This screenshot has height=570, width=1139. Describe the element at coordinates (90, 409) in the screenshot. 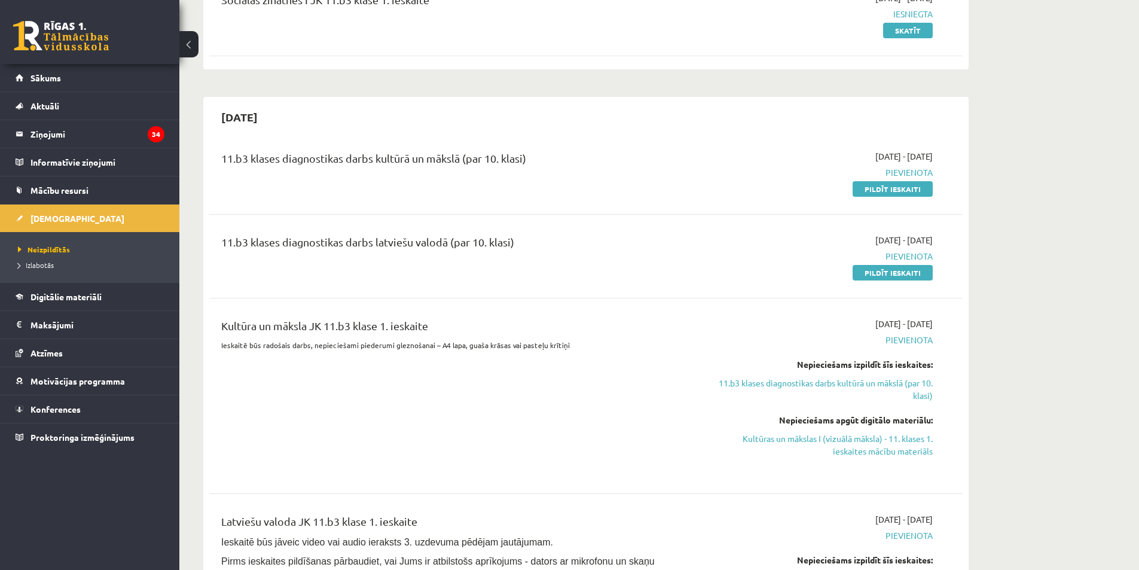

I see `a: Konferences` at that location.